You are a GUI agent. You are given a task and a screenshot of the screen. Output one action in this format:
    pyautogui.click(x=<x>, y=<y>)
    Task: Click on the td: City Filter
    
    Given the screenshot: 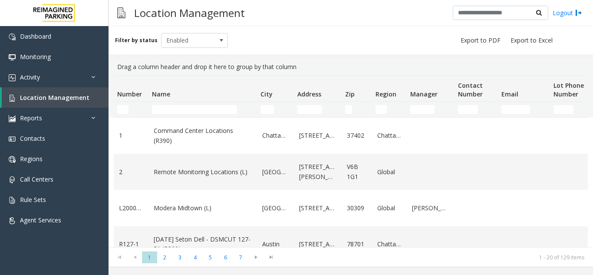 What is the action you would take?
    pyautogui.click(x=275, y=109)
    